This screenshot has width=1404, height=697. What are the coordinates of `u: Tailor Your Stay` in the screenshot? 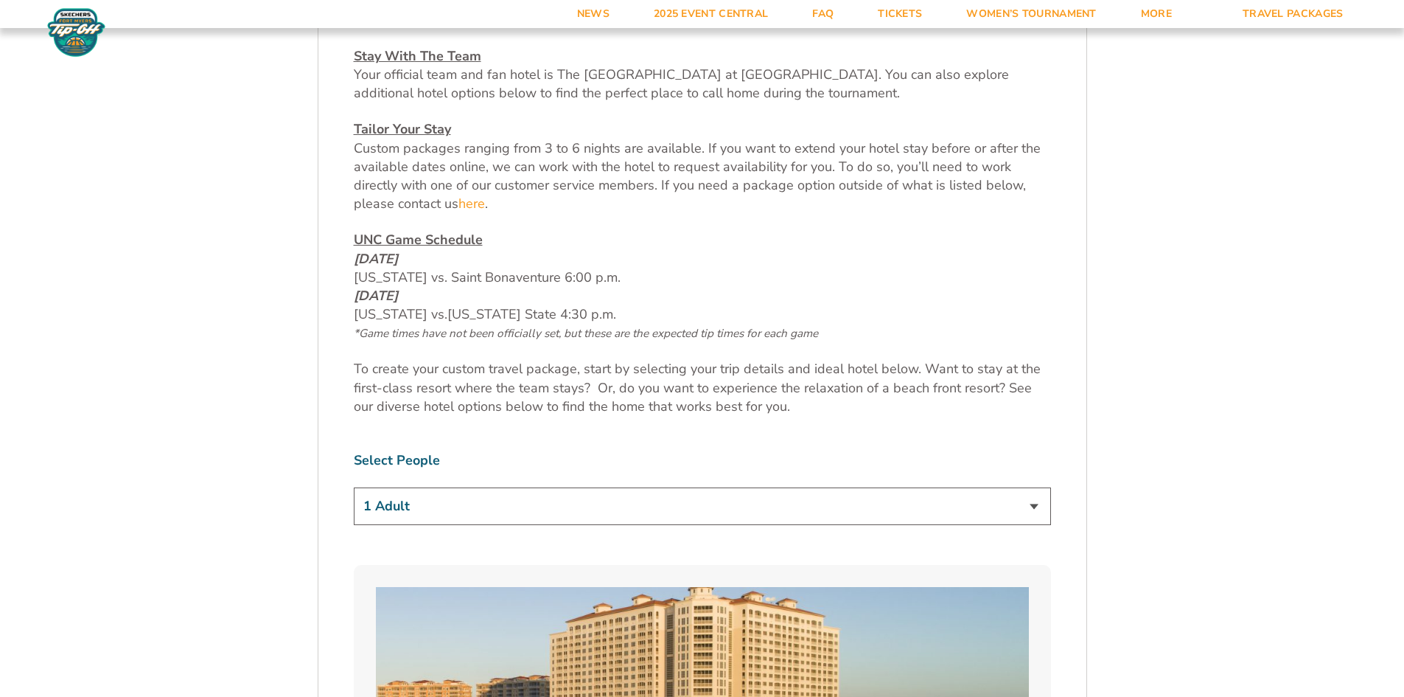 It's located at (402, 129).